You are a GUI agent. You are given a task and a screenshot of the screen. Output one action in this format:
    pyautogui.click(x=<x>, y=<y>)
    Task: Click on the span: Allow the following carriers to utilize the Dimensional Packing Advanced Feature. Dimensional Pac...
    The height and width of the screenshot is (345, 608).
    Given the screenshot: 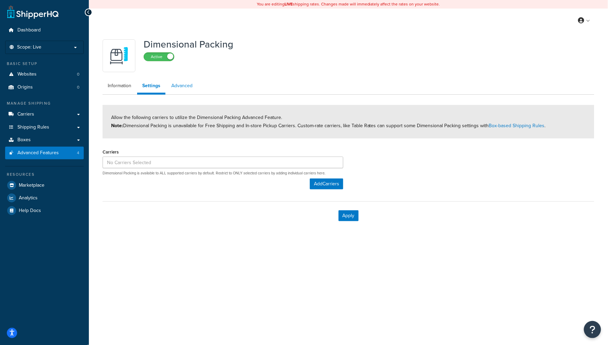 What is the action you would take?
    pyautogui.click(x=328, y=121)
    